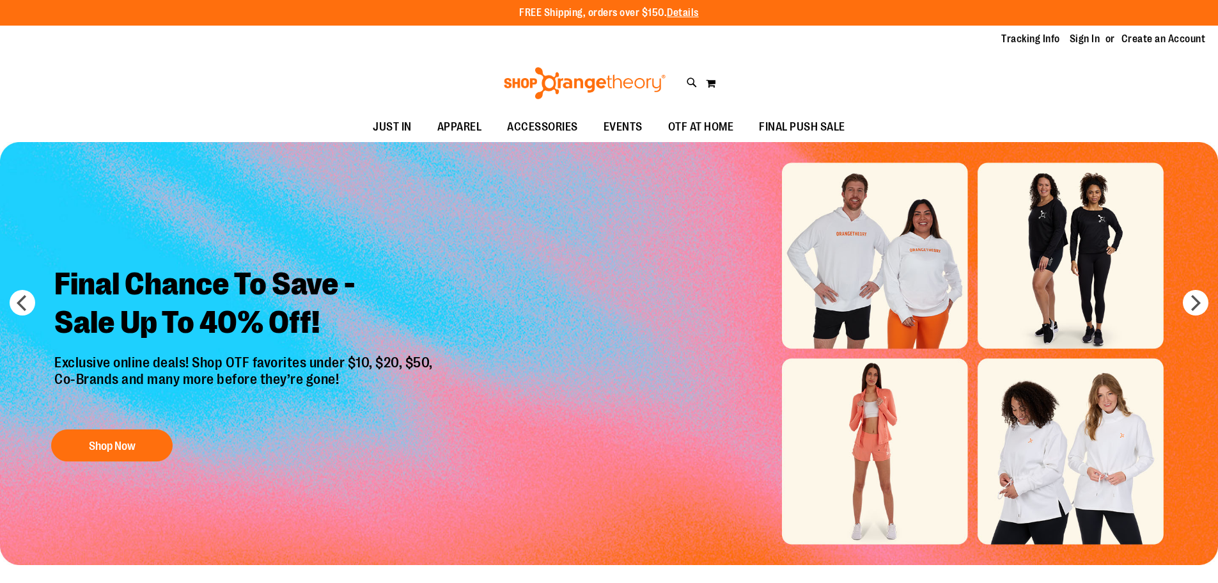  Describe the element at coordinates (585, 83) in the screenshot. I see `img: Shop Orangetheory` at that location.